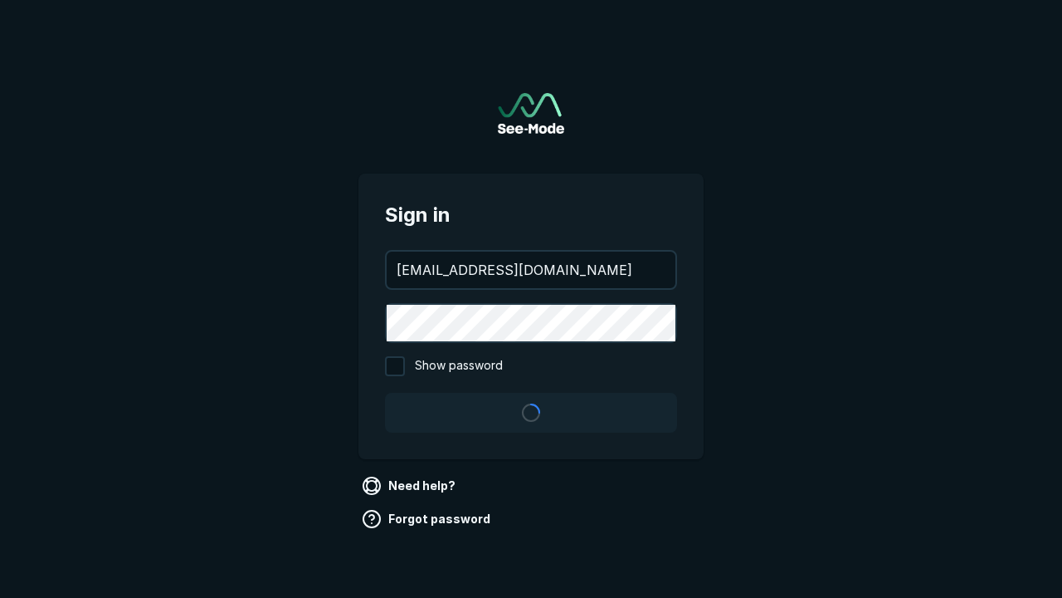  Describe the element at coordinates (531, 215) in the screenshot. I see `span: Sign in` at that location.